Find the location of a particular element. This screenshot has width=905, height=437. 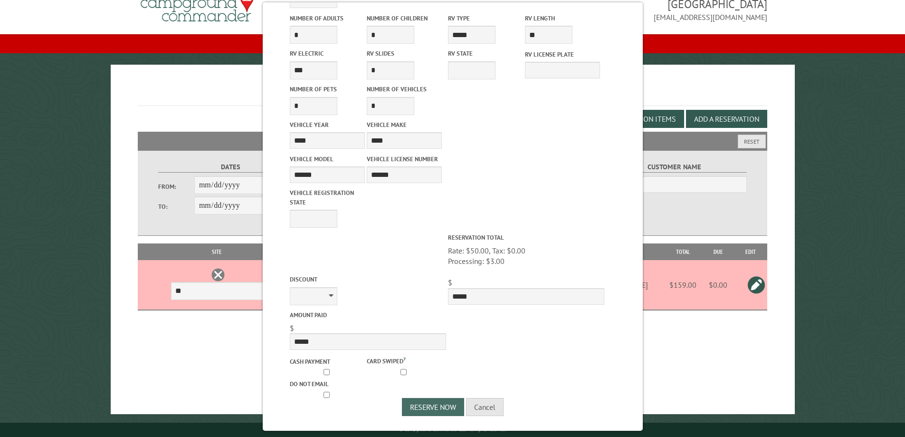

th: Site is located at coordinates (217, 251).